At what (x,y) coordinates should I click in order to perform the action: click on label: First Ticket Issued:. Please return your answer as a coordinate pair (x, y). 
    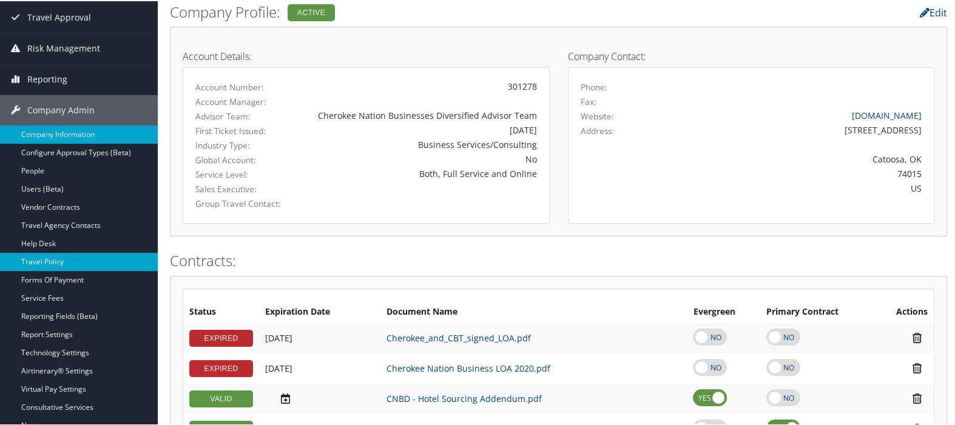
    Looking at the image, I should click on (246, 130).